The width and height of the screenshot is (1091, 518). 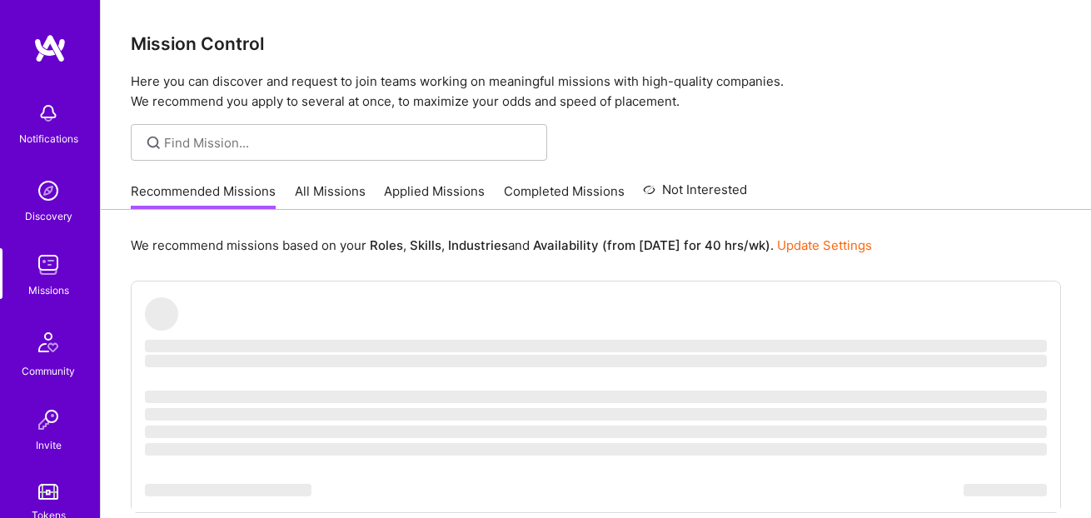 What do you see at coordinates (349, 142) in the screenshot?
I see `input: Find Mission...` at bounding box center [349, 142].